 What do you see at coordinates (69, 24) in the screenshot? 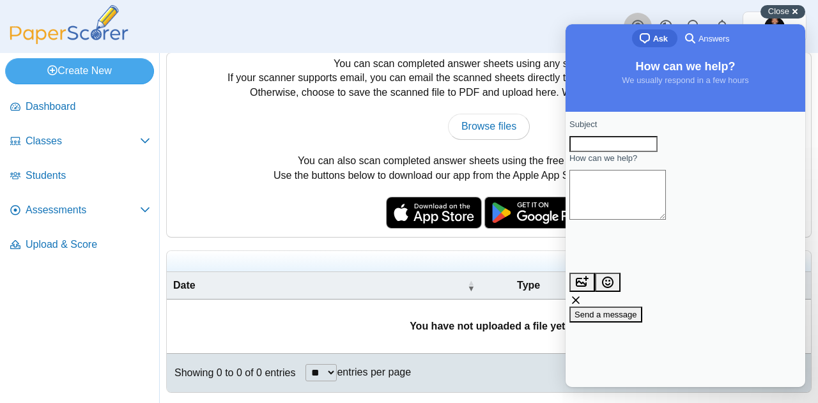
I see `img: PaperScorer` at bounding box center [69, 24].